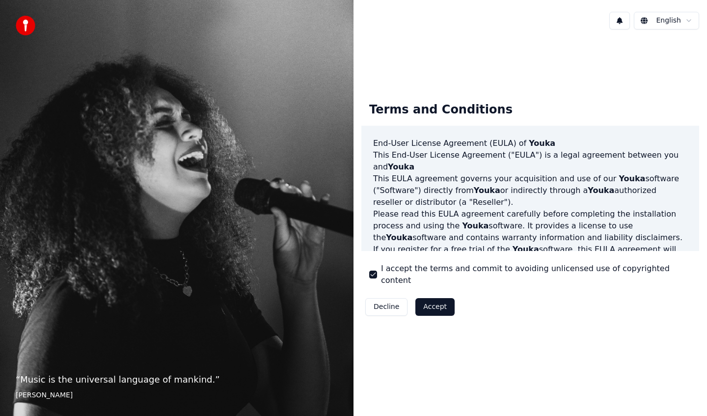  What do you see at coordinates (530, 161) in the screenshot?
I see `p: This End-User License Agreement ("EULA") is a legal agreement between you and` at bounding box center [530, 161].